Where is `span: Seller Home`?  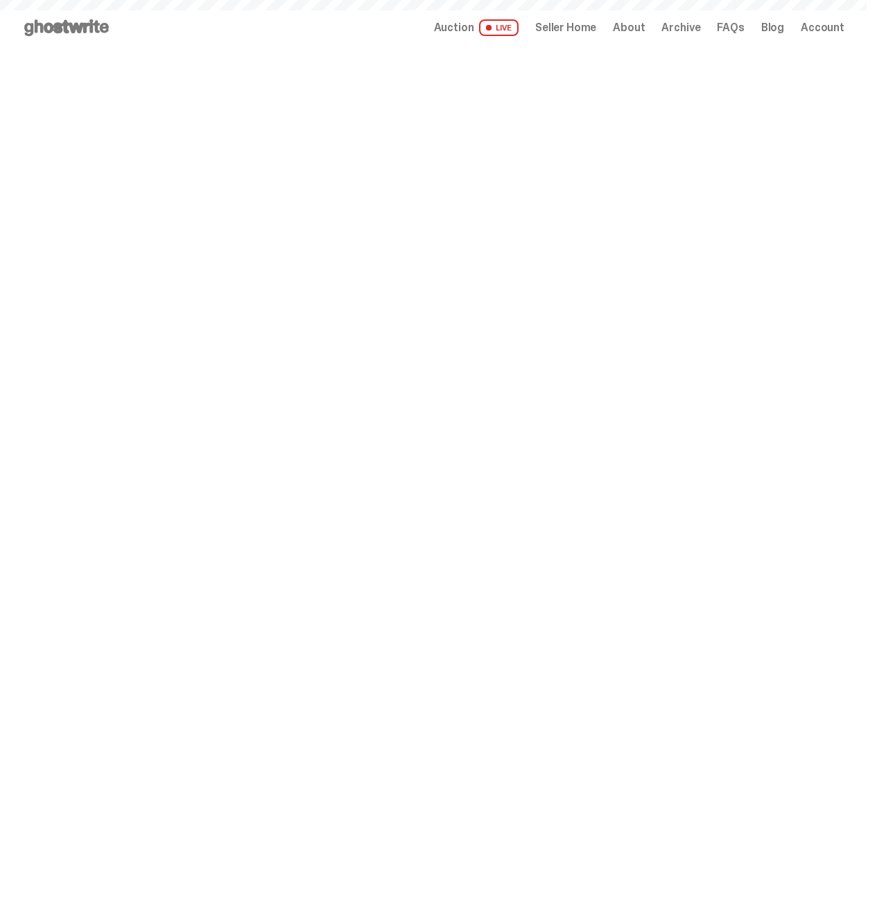 span: Seller Home is located at coordinates (566, 28).